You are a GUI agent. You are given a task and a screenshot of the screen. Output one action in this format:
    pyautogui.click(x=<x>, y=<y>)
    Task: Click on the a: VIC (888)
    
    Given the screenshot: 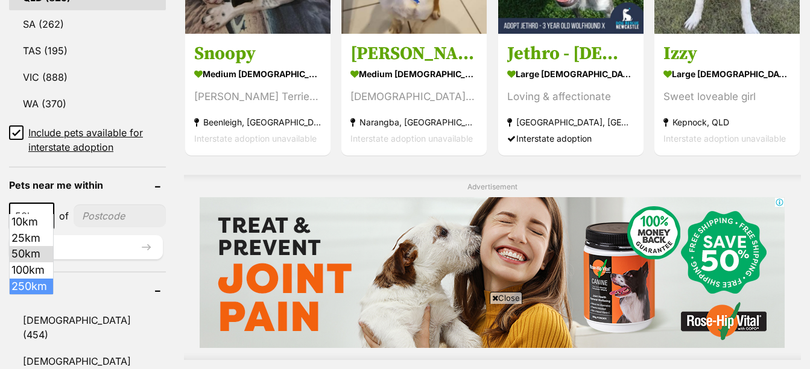 What is the action you would take?
    pyautogui.click(x=87, y=77)
    